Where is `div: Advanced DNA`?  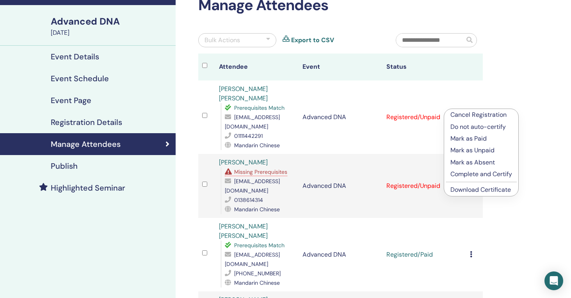
div: Advanced DNA is located at coordinates (111, 21).